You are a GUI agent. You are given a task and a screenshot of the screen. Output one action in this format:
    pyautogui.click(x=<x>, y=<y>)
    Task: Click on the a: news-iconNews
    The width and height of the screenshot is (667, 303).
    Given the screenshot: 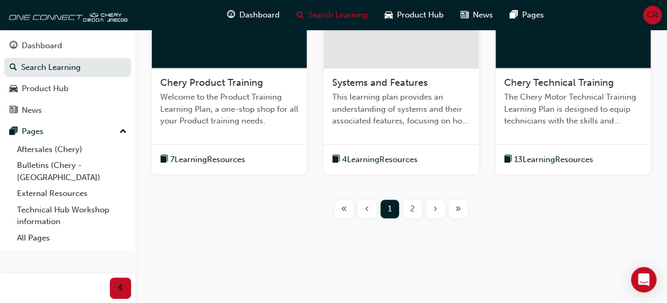 What is the action you would take?
    pyautogui.click(x=476, y=15)
    